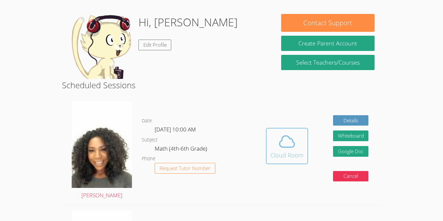 The width and height of the screenshot is (443, 221). Describe the element at coordinates (101, 46) in the screenshot. I see `img: default.png` at that location.